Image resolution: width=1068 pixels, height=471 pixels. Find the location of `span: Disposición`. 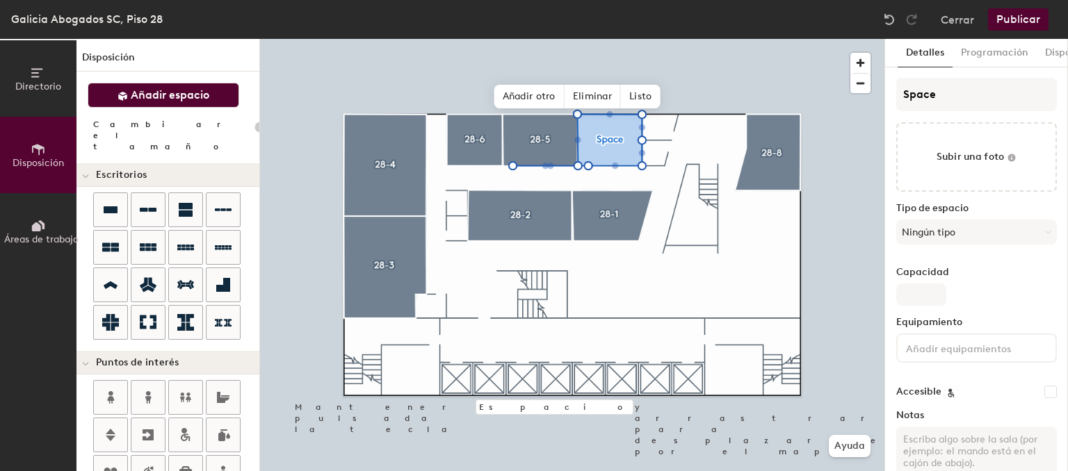

span: Disposición is located at coordinates (38, 163).